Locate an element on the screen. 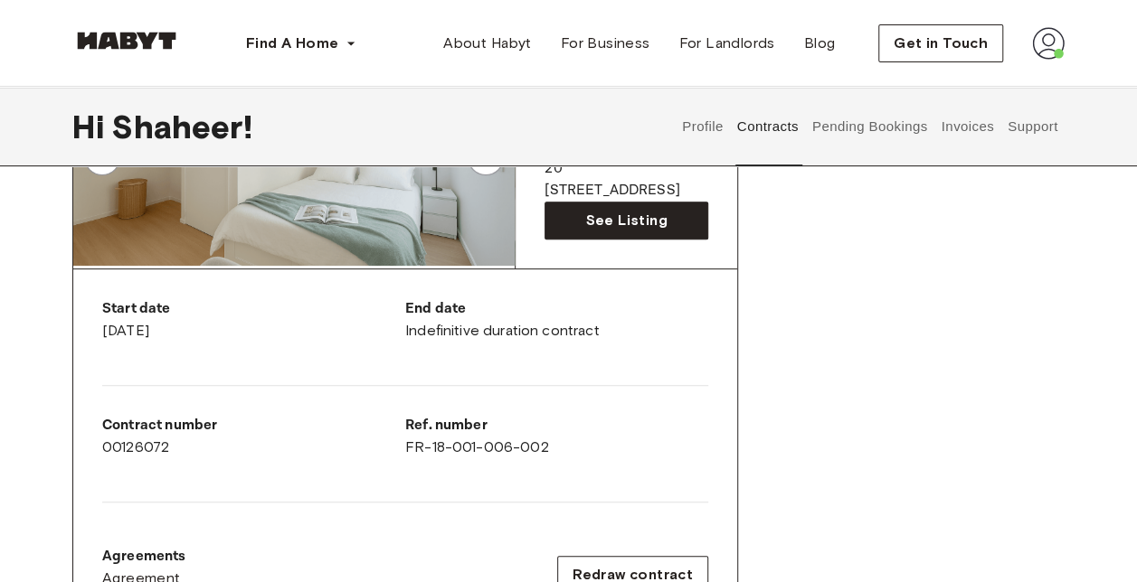 This screenshot has width=1137, height=582. span: For Landlords is located at coordinates (726, 43).